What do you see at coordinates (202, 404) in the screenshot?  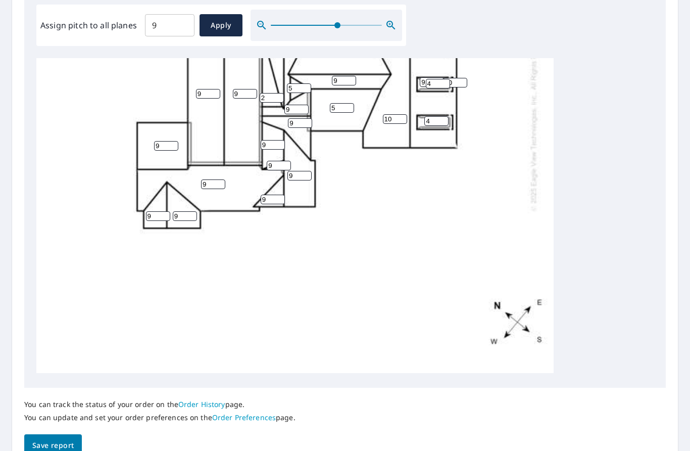 I see `a: Order History` at bounding box center [202, 404].